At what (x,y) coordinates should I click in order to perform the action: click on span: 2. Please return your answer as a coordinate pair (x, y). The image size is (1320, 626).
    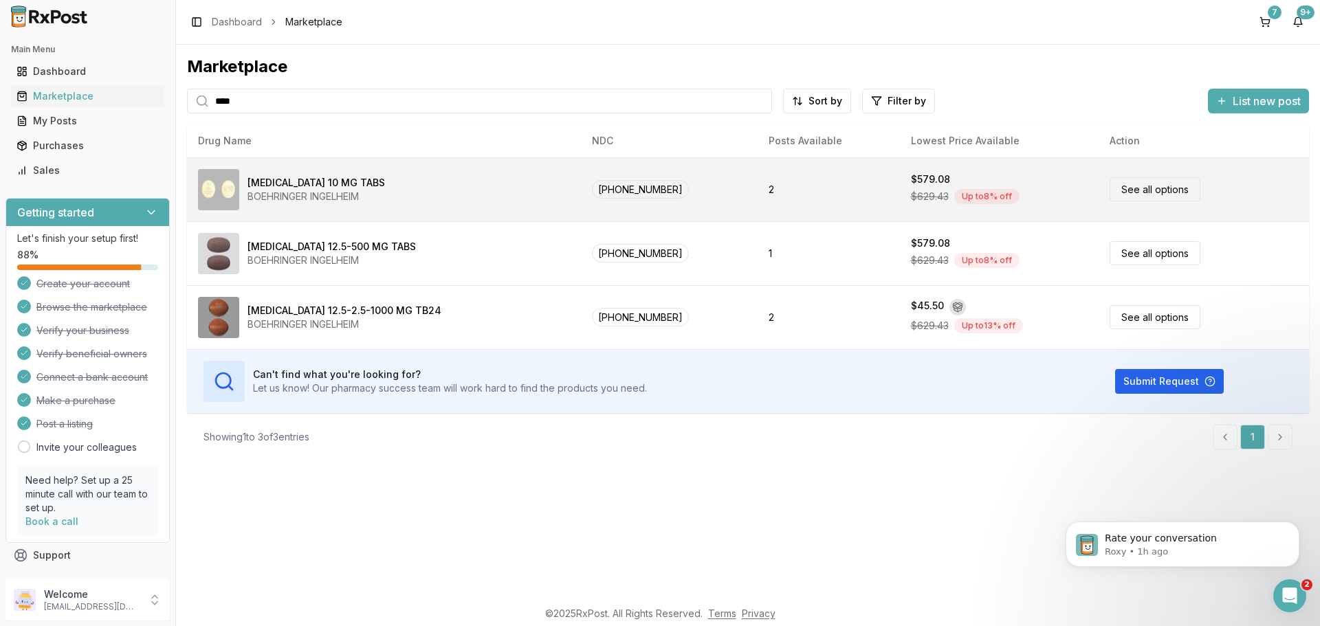
    Looking at the image, I should click on (1307, 585).